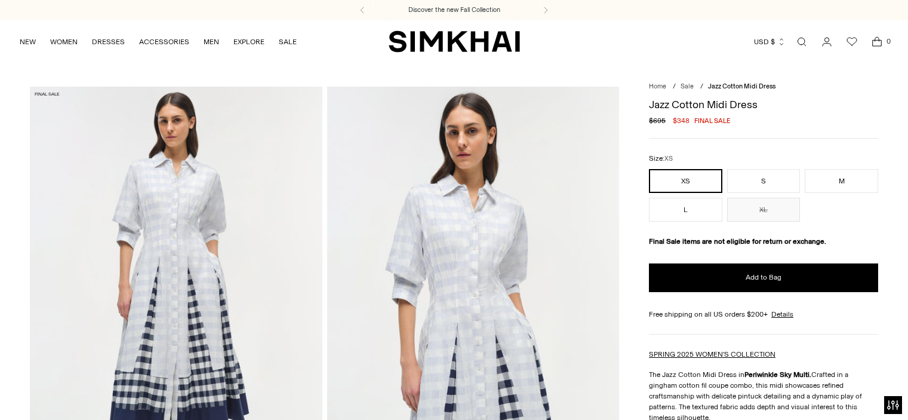  I want to click on button: Add to Bag, so click(764, 278).